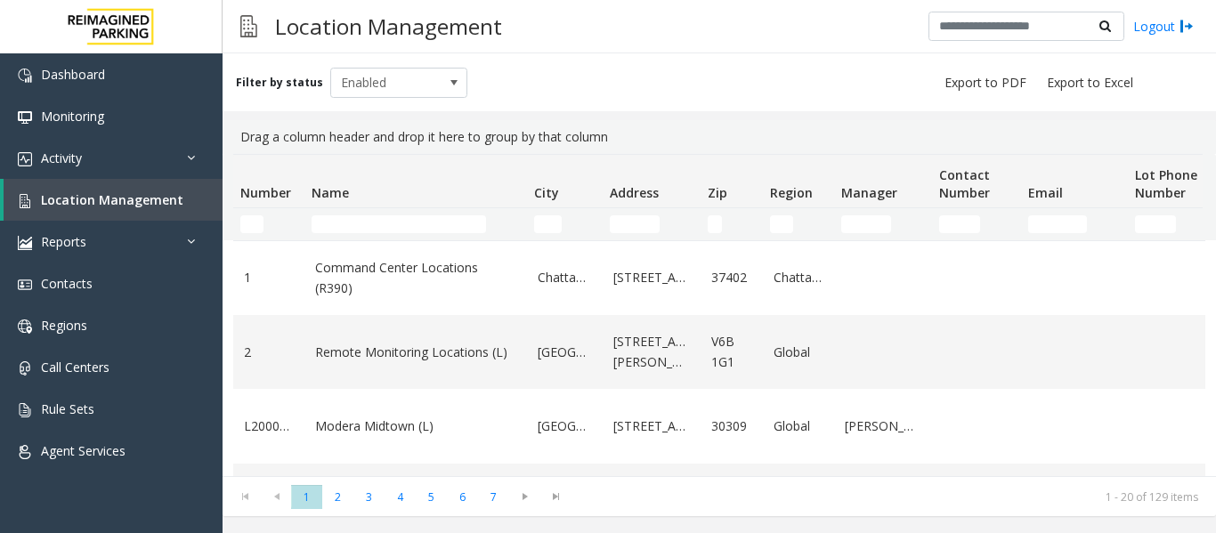 The height and width of the screenshot is (533, 1216). I want to click on span: Dashboard, so click(73, 74).